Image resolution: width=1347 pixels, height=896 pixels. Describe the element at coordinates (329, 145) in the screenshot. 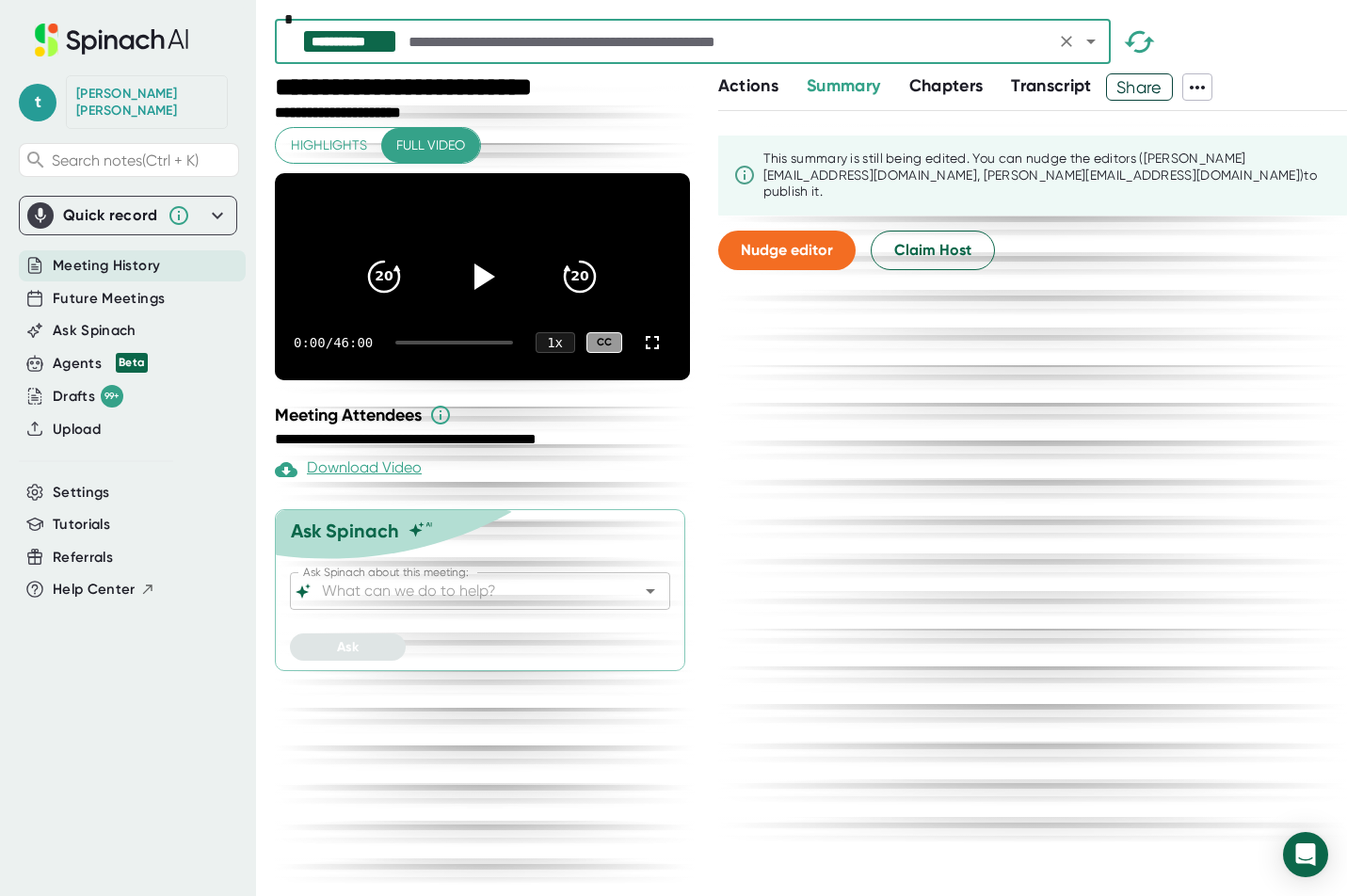

I see `span: Highlights` at that location.